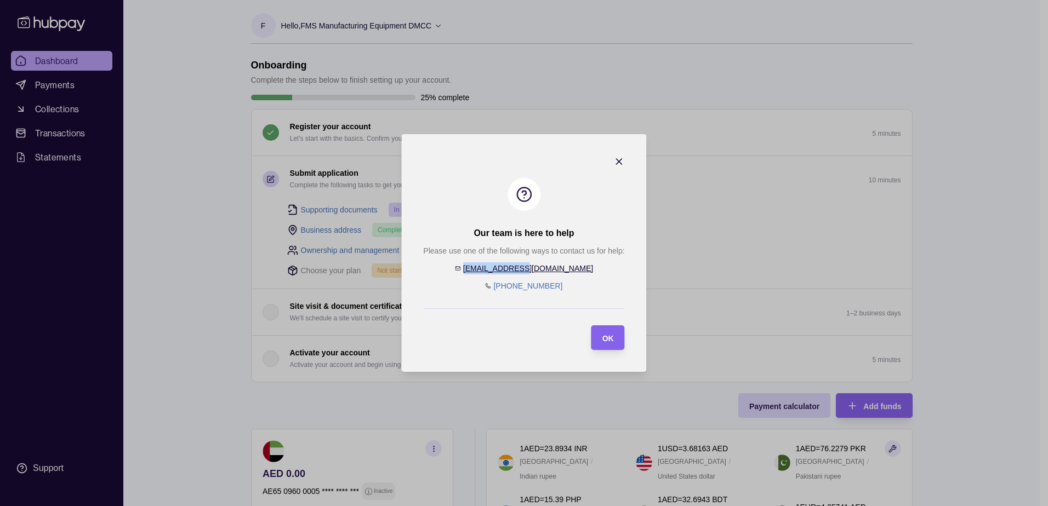  What do you see at coordinates (523, 234) in the screenshot?
I see `h2: Our team is here to help` at bounding box center [523, 234].